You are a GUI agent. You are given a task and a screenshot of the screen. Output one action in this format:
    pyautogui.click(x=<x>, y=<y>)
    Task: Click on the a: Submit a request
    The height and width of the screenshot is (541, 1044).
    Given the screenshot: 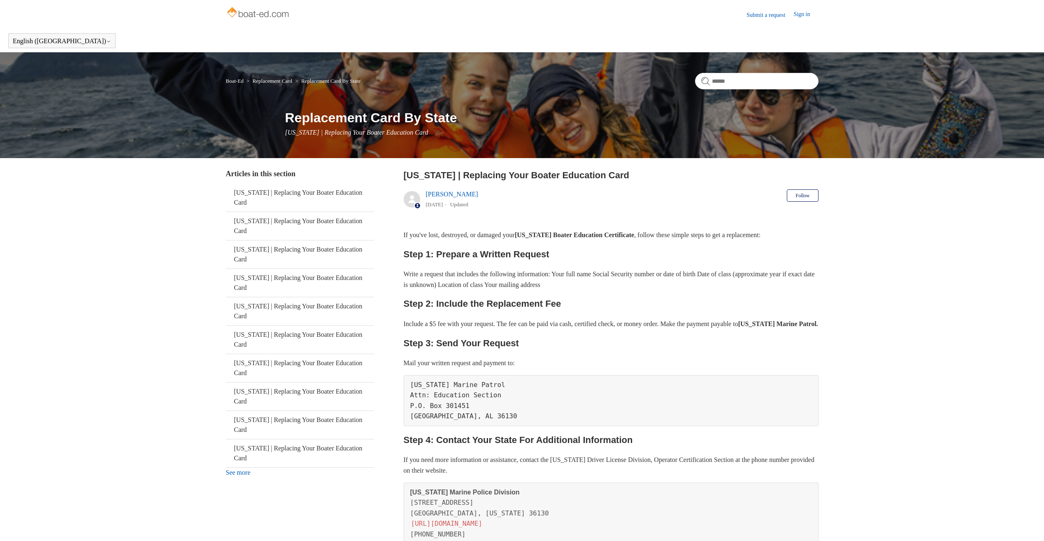 What is the action you would take?
    pyautogui.click(x=770, y=15)
    